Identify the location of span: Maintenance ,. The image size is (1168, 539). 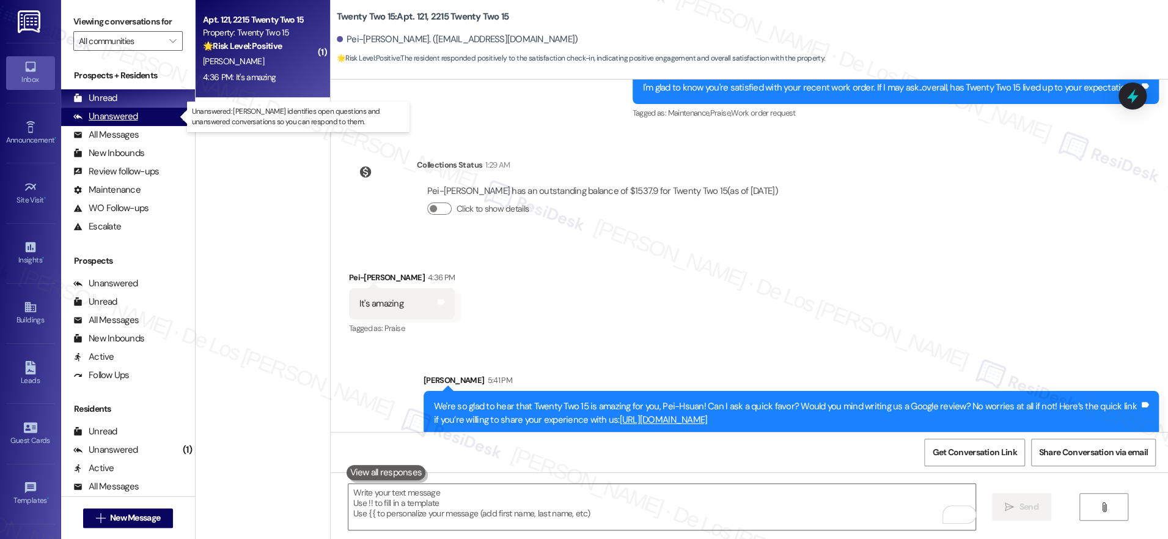
(688, 112).